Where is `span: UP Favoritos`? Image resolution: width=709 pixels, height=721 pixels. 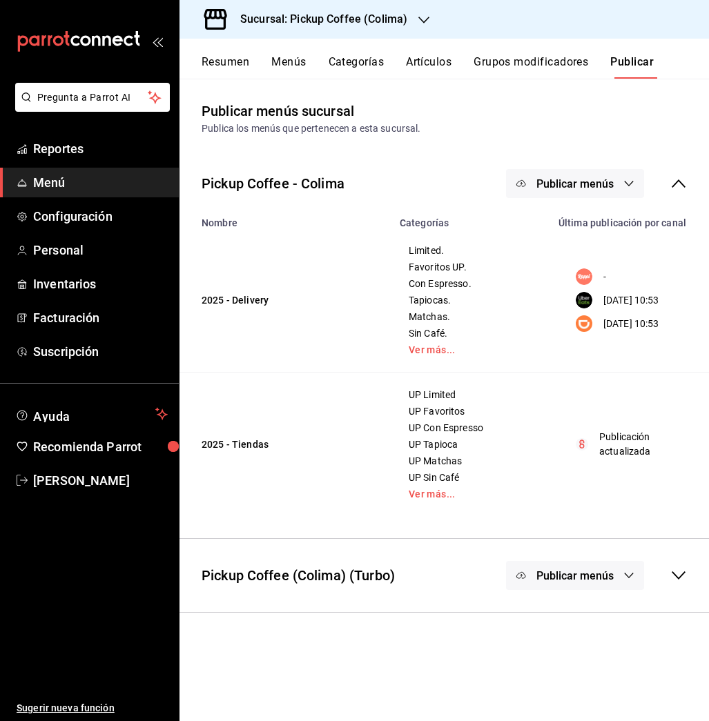 span: UP Favoritos is located at coordinates (471, 411).